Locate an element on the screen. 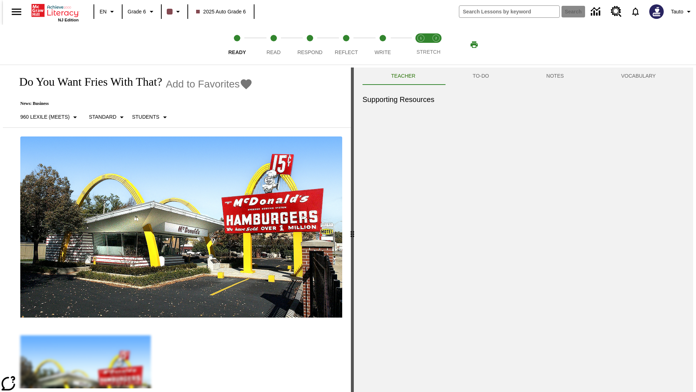 Image resolution: width=696 pixels, height=392 pixels. div: Instructional Panel Tabs is located at coordinates (524, 76).